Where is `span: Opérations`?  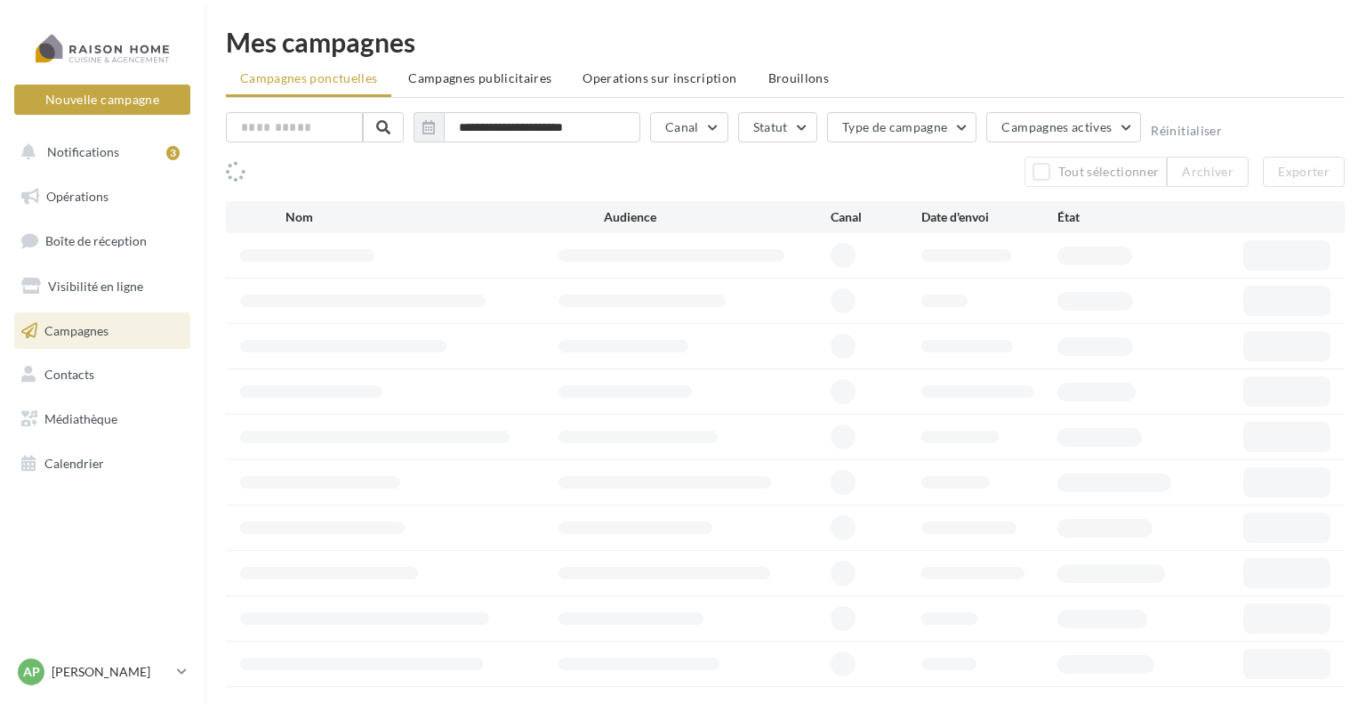 span: Opérations is located at coordinates (77, 196).